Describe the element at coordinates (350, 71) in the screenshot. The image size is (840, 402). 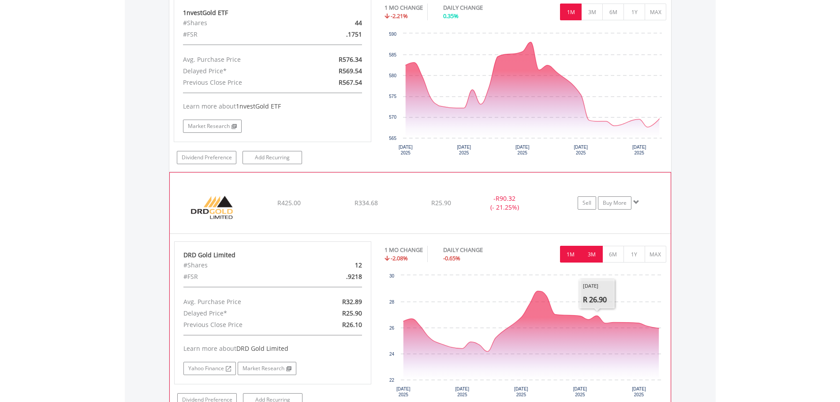
I see `span: R569.54` at that location.